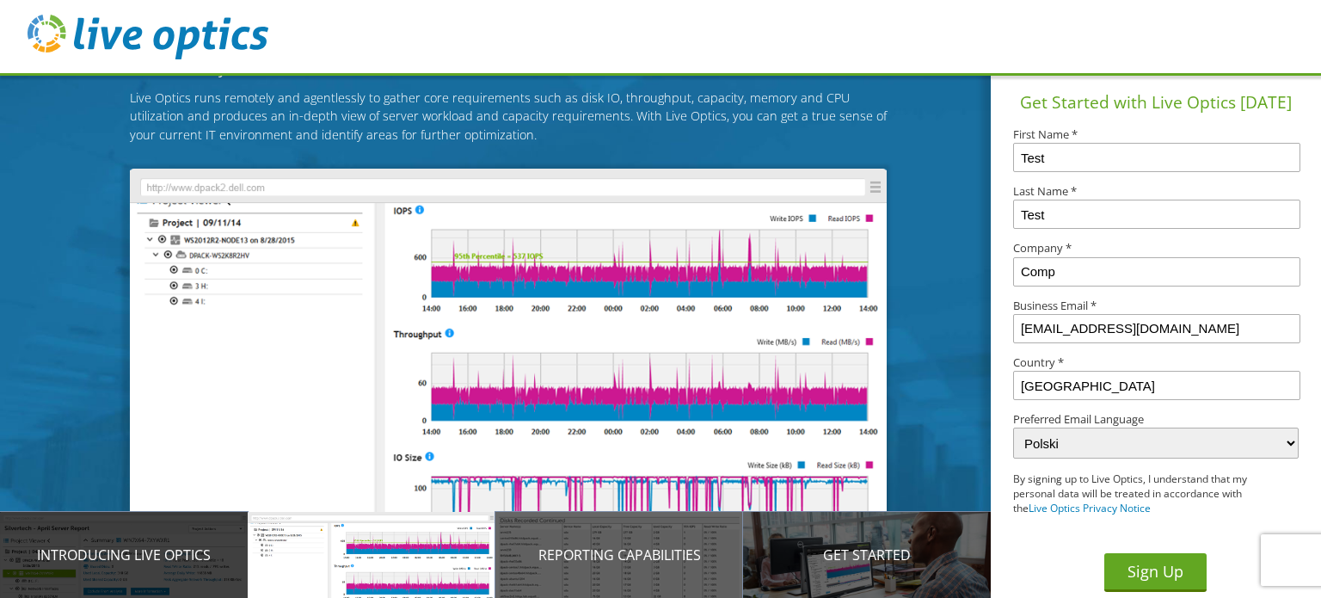  I want to click on a: Live Optics Privacy Notice, so click(1089, 507).